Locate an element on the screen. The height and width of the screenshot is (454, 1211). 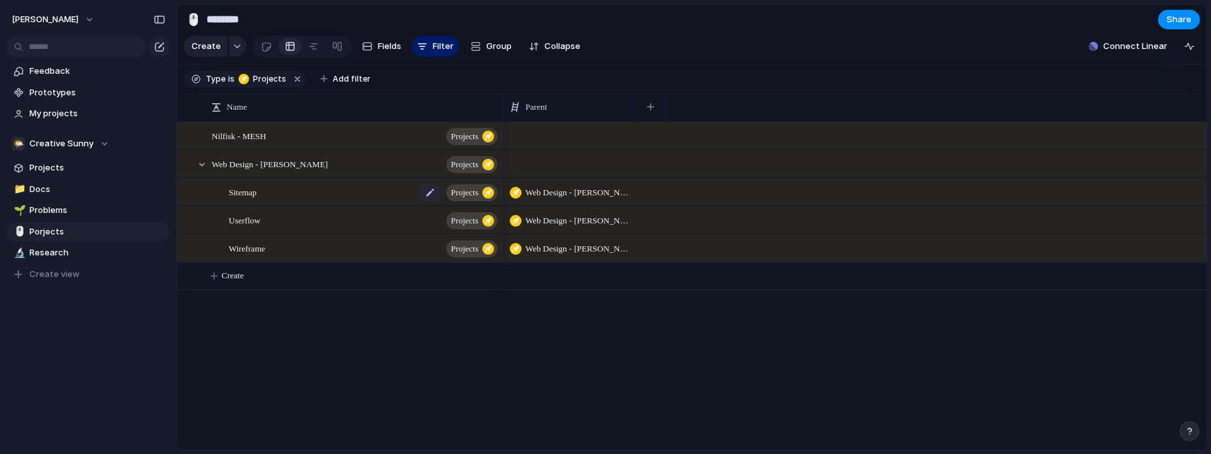
a: 📁Docs is located at coordinates (88, 190).